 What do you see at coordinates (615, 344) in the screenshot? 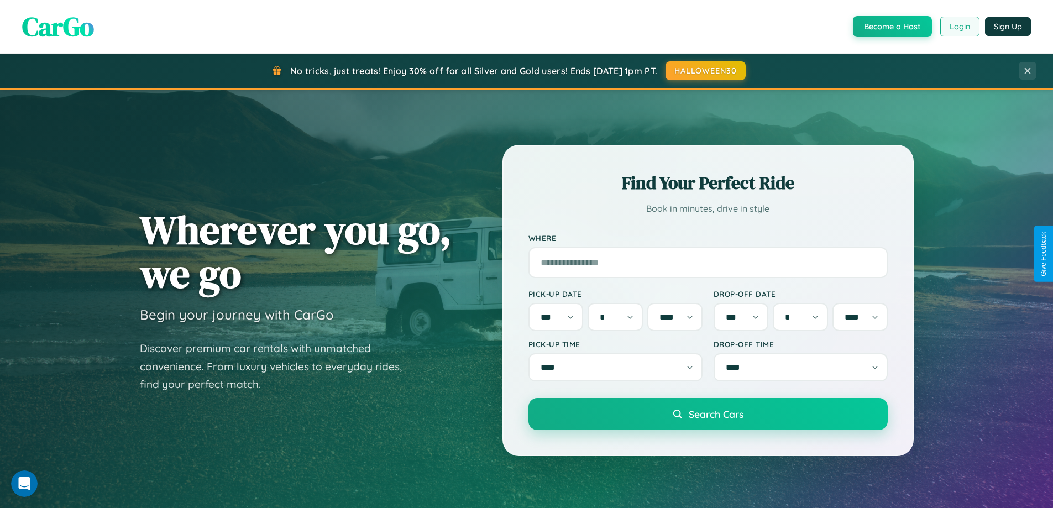
I see `label: Pick-up Time` at bounding box center [615, 344].